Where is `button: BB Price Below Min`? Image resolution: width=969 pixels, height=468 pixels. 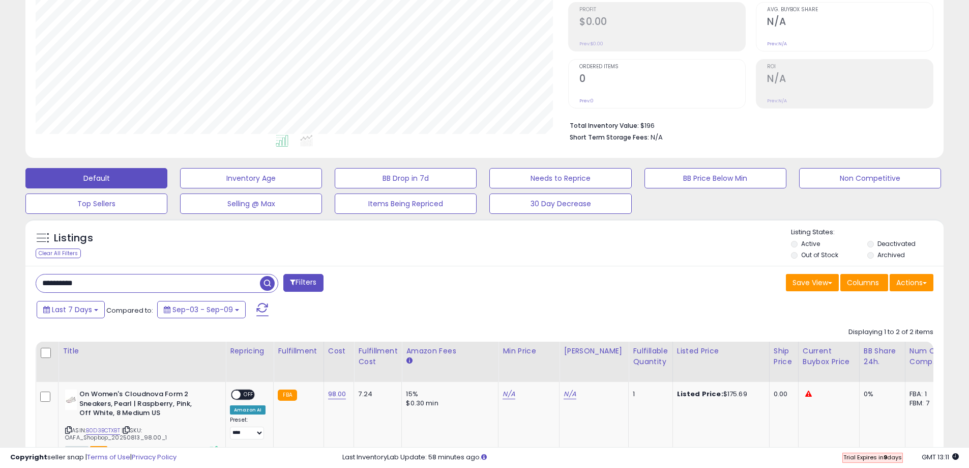
button: BB Price Below Min is located at coordinates (715, 178).